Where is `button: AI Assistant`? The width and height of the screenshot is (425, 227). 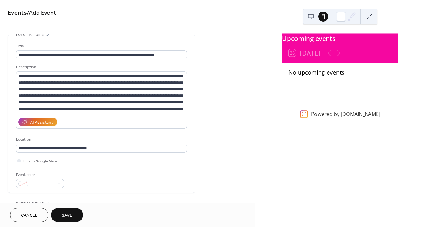
button: AI Assistant is located at coordinates (38, 122).